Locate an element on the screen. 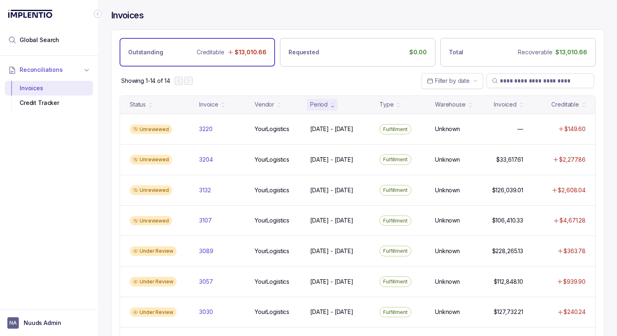 The width and height of the screenshot is (617, 336). p: $33,617.61 is located at coordinates (510, 160).